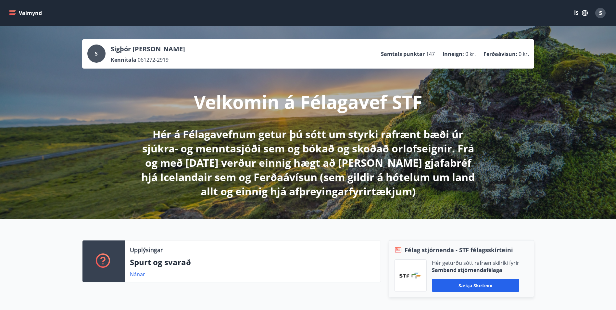  What do you see at coordinates (252, 262) in the screenshot?
I see `p: Spurt og svarað` at bounding box center [252, 262].